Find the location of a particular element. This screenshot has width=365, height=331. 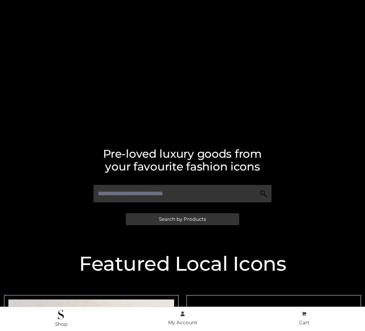

img: .Shop is located at coordinates (61, 315).